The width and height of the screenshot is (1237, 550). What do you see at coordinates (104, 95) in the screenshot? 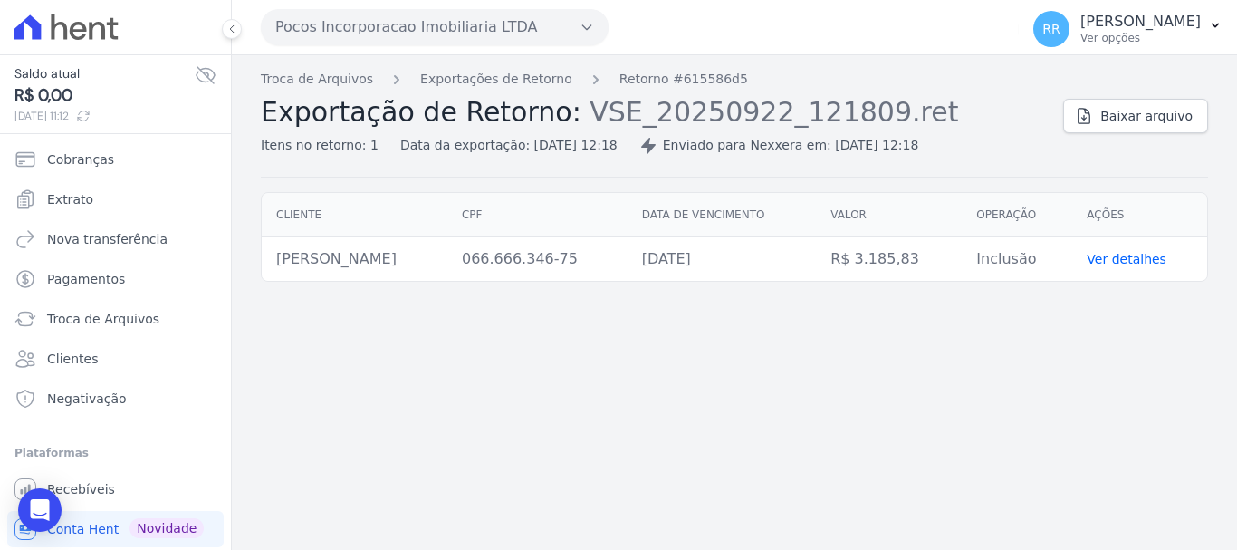
I see `span: R$ 0,00` at bounding box center [104, 95].